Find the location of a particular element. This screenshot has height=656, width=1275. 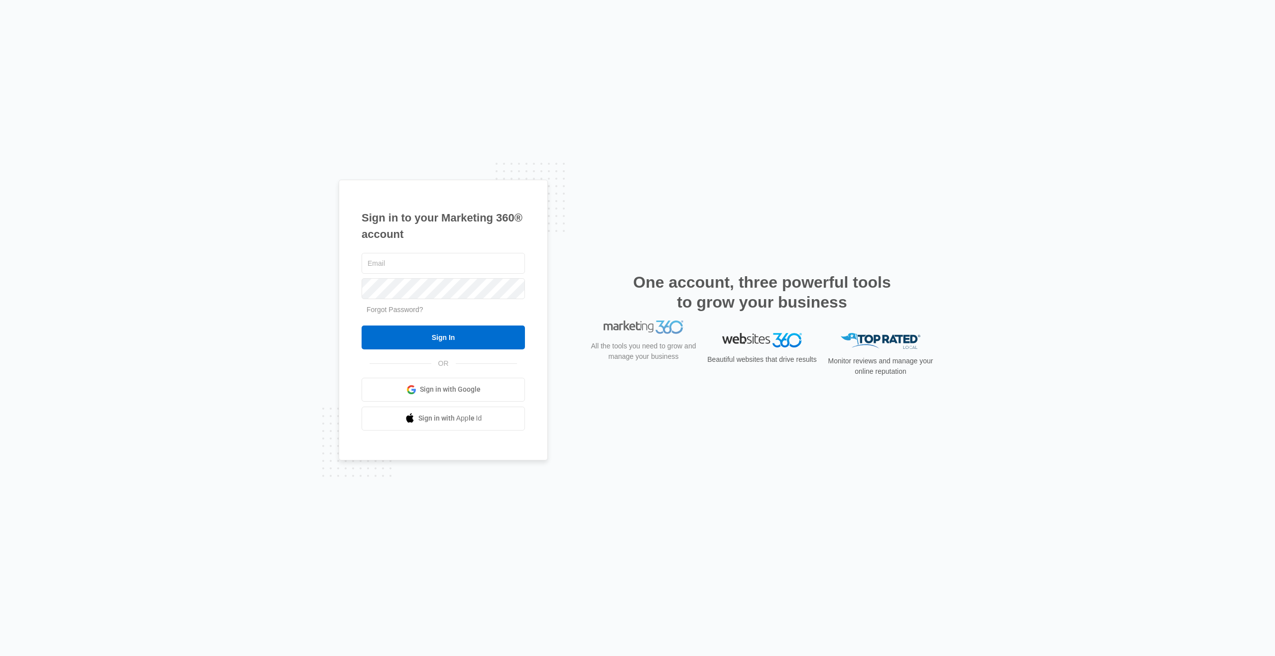

a: Sign in with Apple Id is located at coordinates (443, 419).